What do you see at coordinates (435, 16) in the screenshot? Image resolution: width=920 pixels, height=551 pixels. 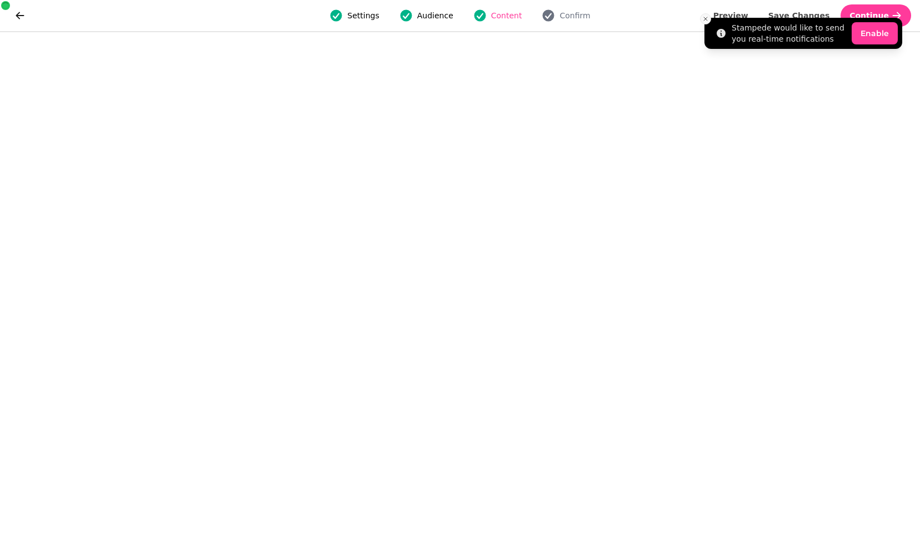 I see `span: Audience` at bounding box center [435, 16].